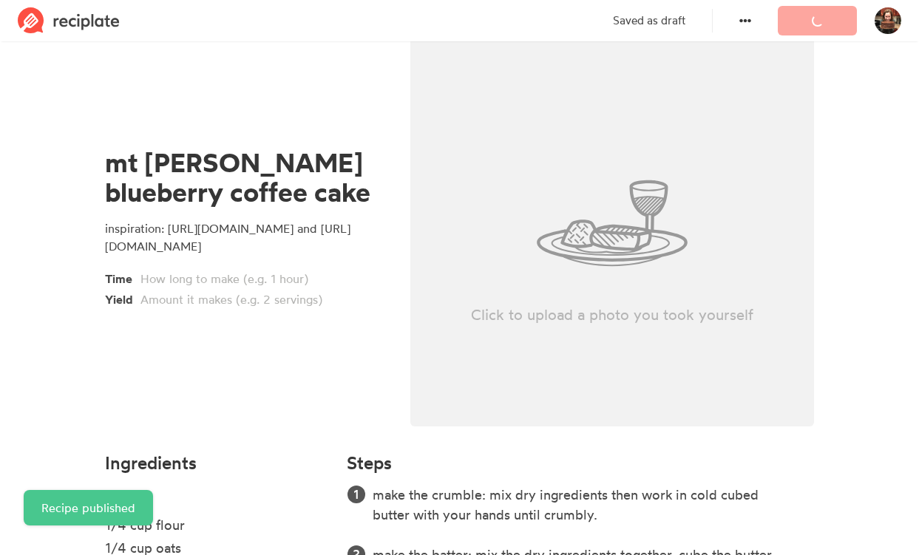 Image resolution: width=919 pixels, height=555 pixels. What do you see at coordinates (888, 21) in the screenshot?
I see `img: User's avatar` at bounding box center [888, 21].